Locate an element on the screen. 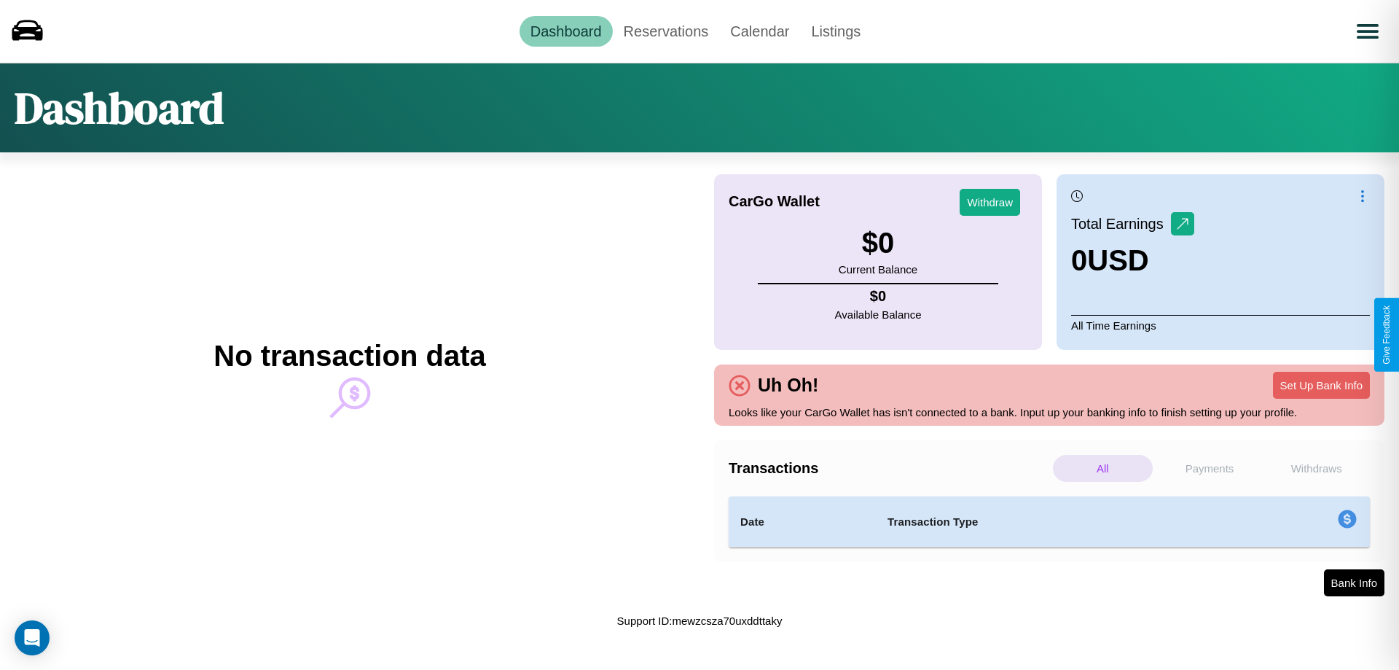 The height and width of the screenshot is (670, 1399). h1: Dashboard is located at coordinates (119, 108).